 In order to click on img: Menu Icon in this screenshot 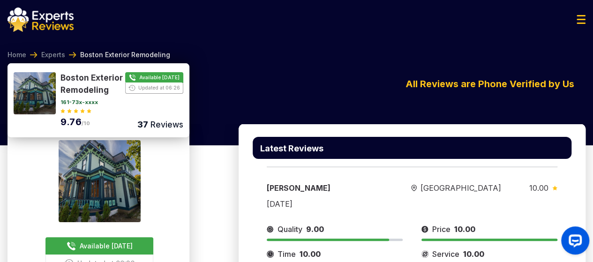, I will do `click(581, 19)`.